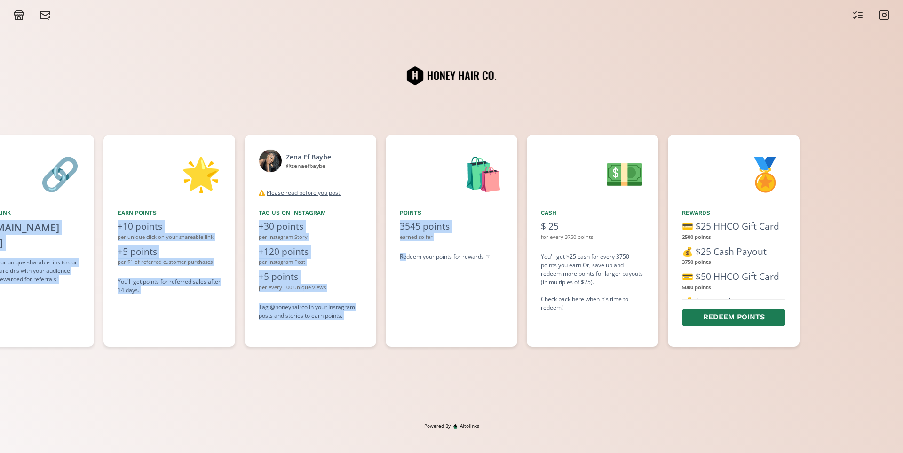  I want to click on div: $ 25, so click(592, 226).